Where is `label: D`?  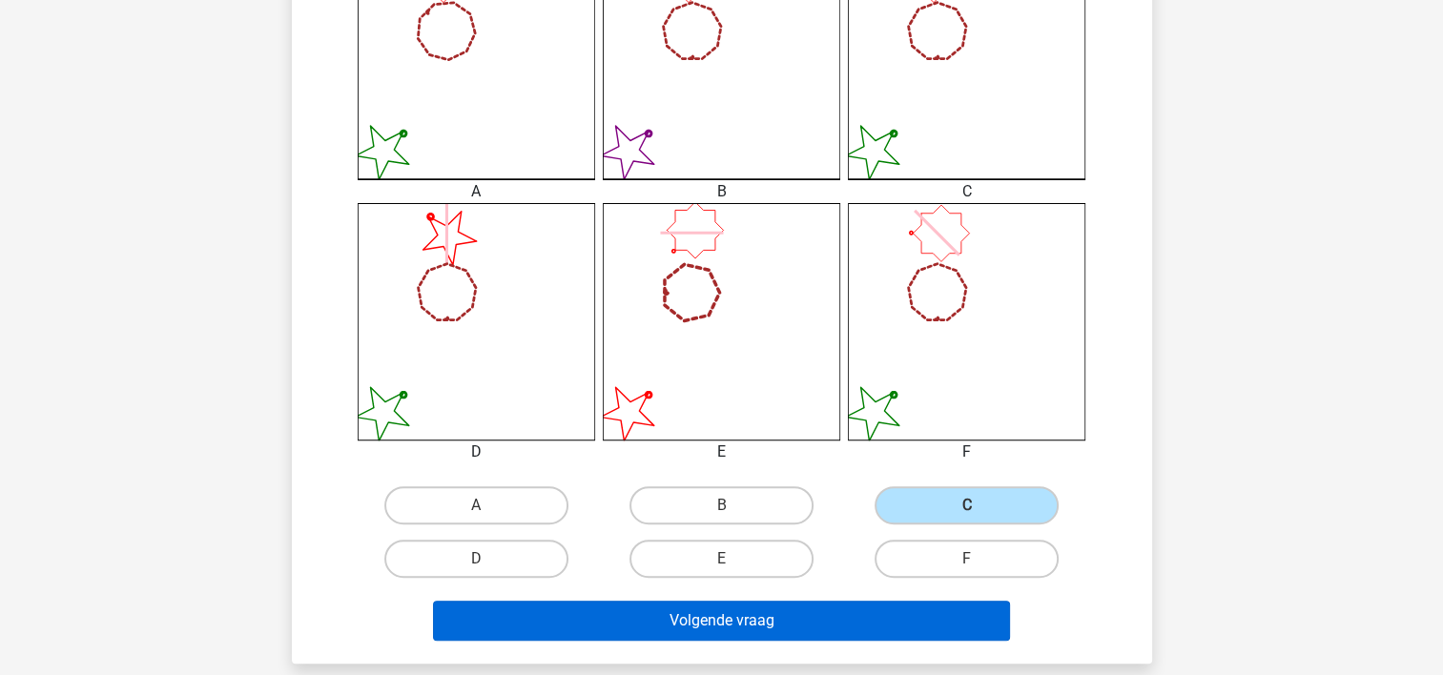
label: D is located at coordinates (476, 559).